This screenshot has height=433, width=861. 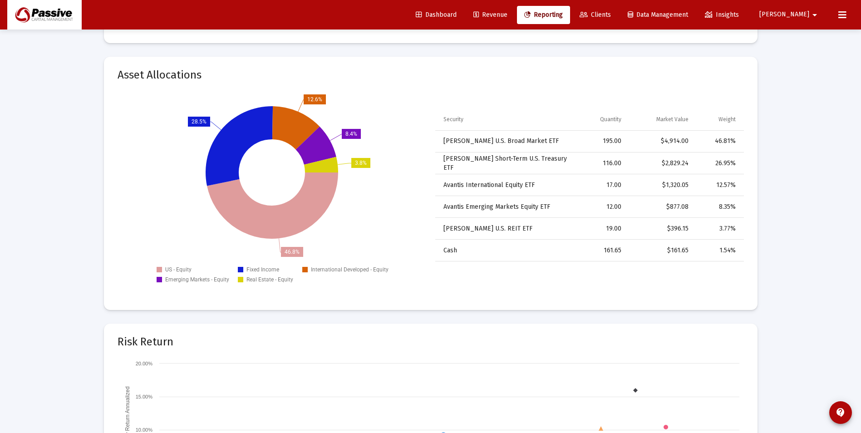 I want to click on td: 195.00, so click(x=601, y=142).